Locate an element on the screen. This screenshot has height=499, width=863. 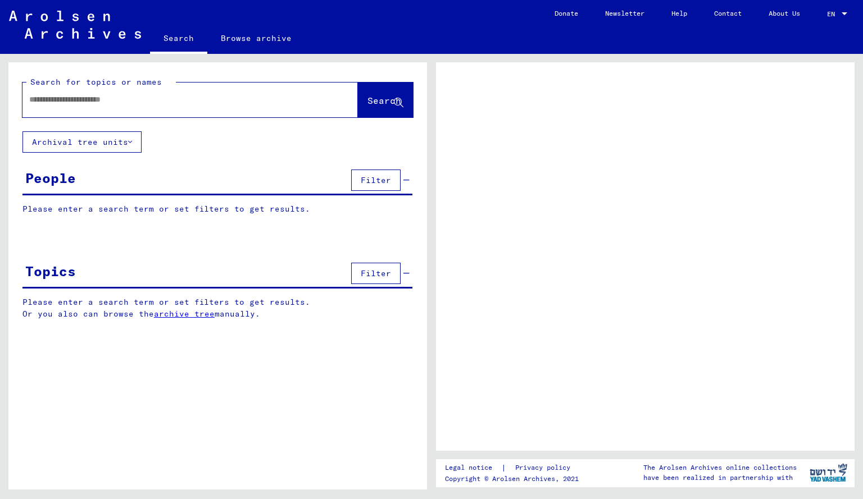
div: People is located at coordinates (51, 178).